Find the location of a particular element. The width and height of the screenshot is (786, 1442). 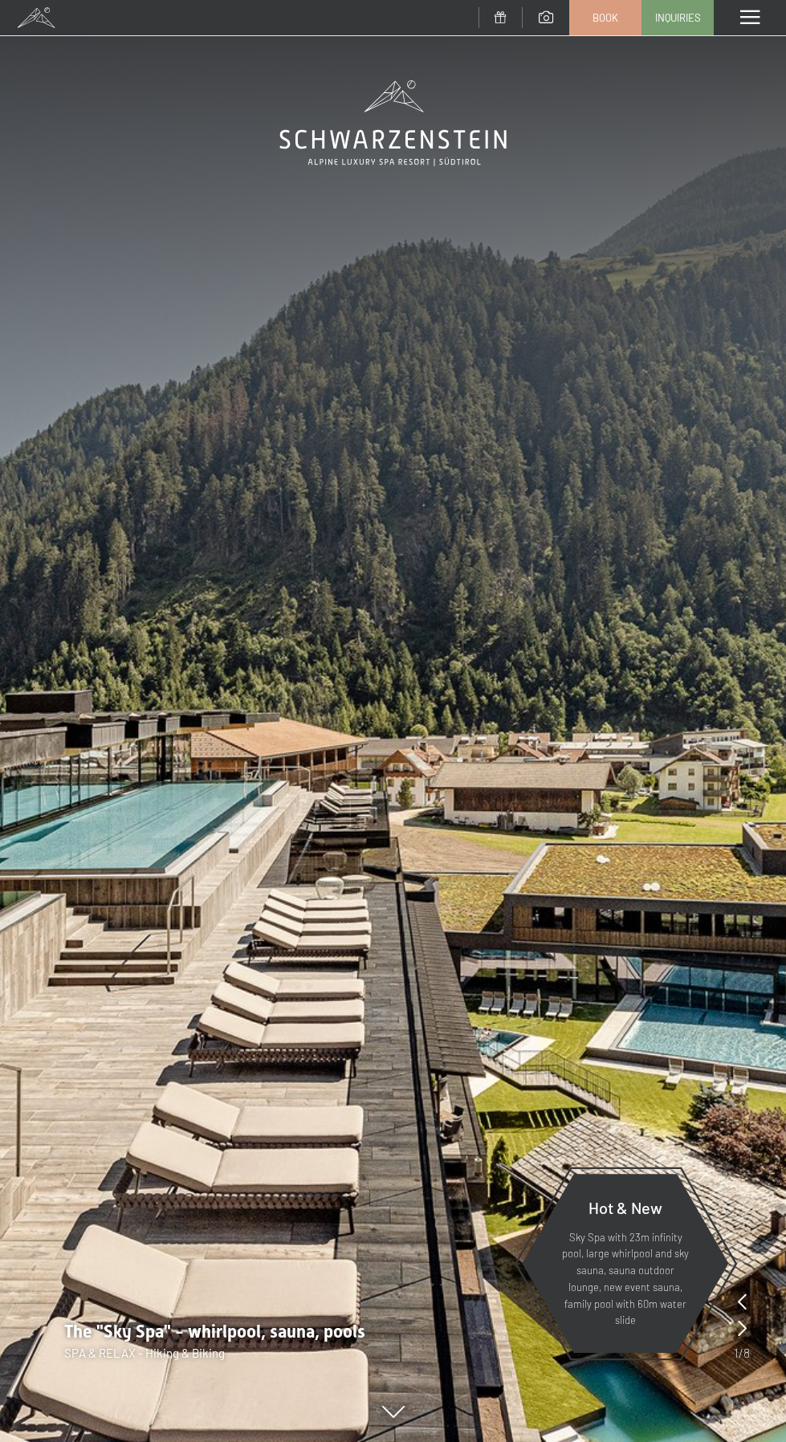

a: Inquiries is located at coordinates (678, 18).